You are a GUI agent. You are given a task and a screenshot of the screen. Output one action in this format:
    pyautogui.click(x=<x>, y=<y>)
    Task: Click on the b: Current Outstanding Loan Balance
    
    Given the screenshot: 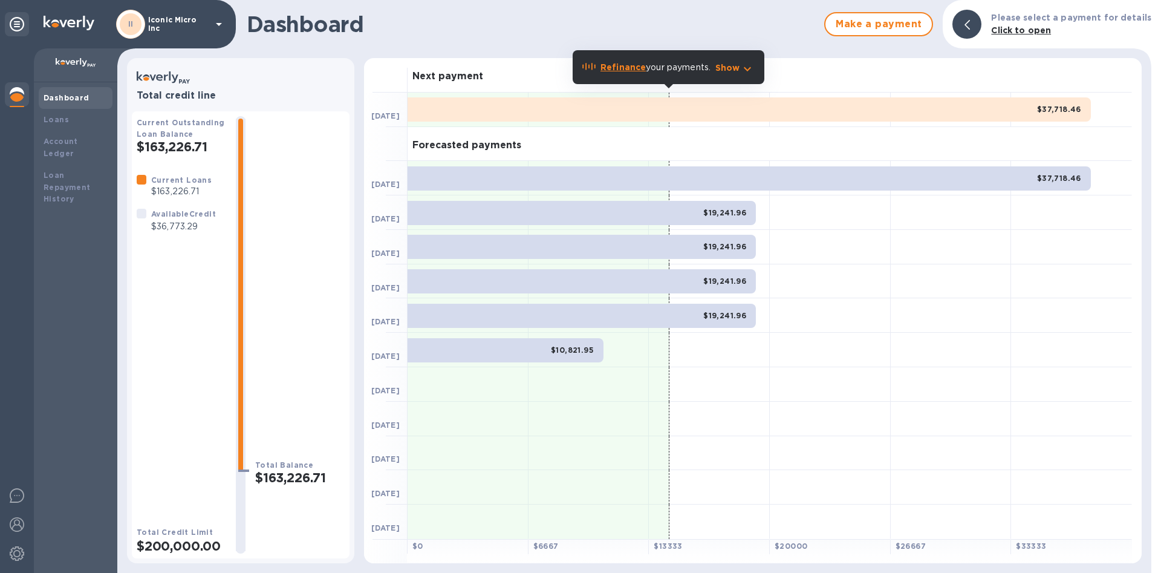 What is the action you would take?
    pyautogui.click(x=181, y=128)
    